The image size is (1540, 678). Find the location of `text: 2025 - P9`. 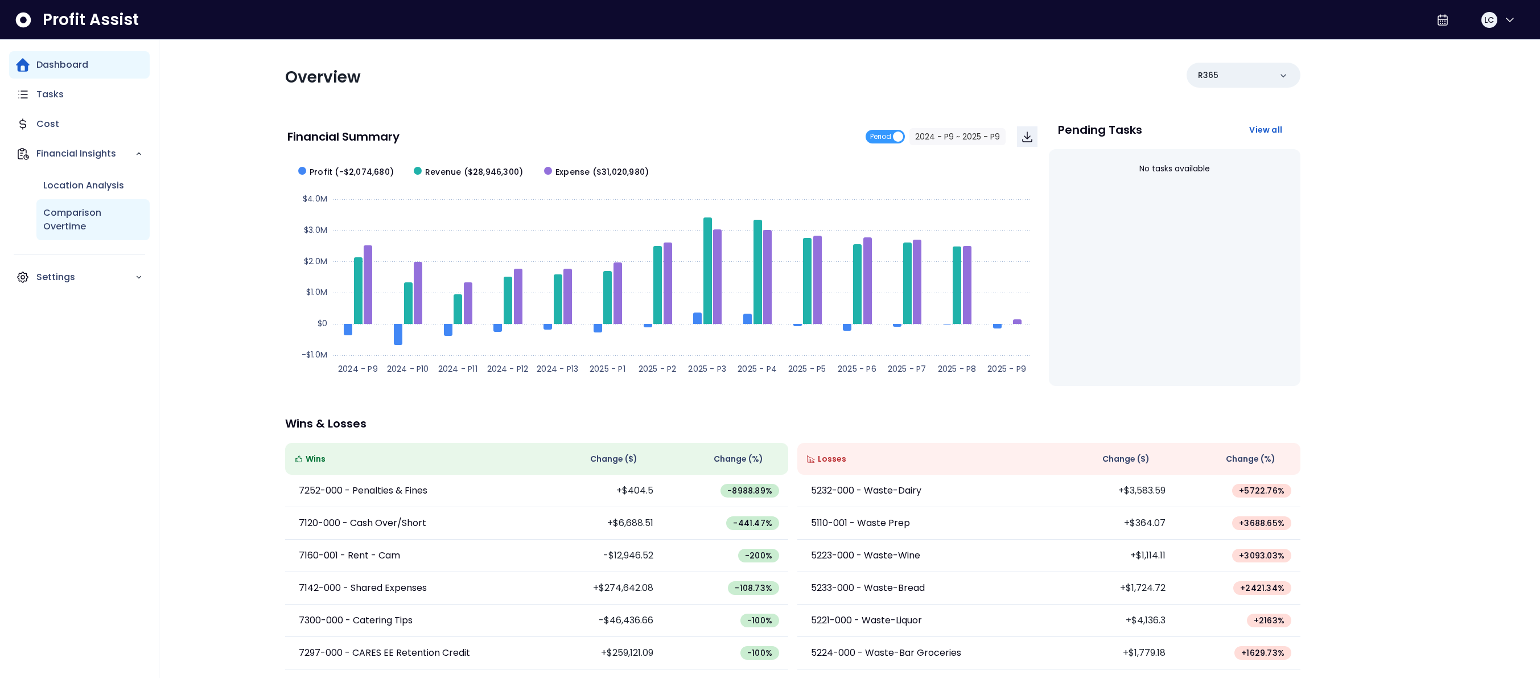

text: 2025 - P9 is located at coordinates (1007, 369).